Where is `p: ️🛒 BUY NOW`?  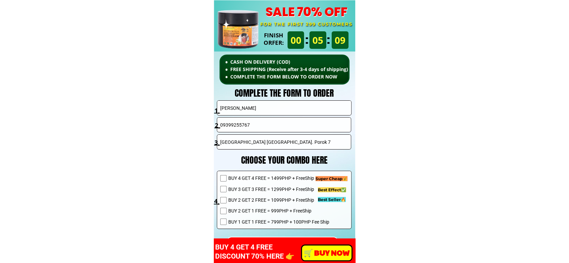 p: ️🛒 BUY NOW is located at coordinates (327, 253).